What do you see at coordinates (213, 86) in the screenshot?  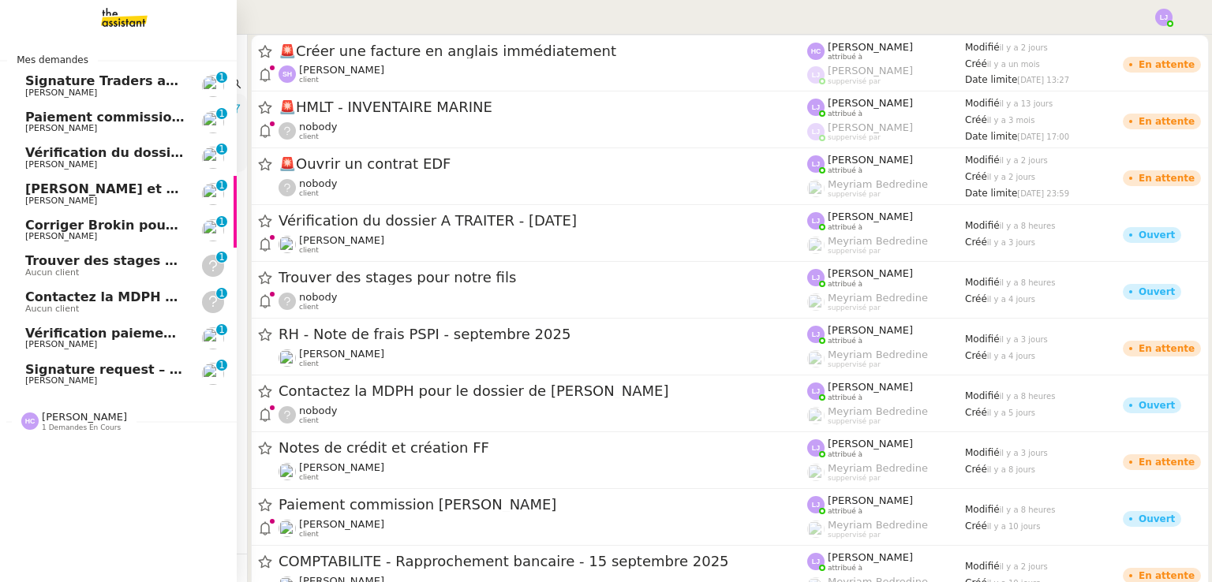 I see `img: users%2FTDxDvmCjFdN3QFePFNGdQUcJcQk1%2Favatar%2F0cfb3a67-8790-4592-a9ec-92226c678442` at bounding box center [213, 86].